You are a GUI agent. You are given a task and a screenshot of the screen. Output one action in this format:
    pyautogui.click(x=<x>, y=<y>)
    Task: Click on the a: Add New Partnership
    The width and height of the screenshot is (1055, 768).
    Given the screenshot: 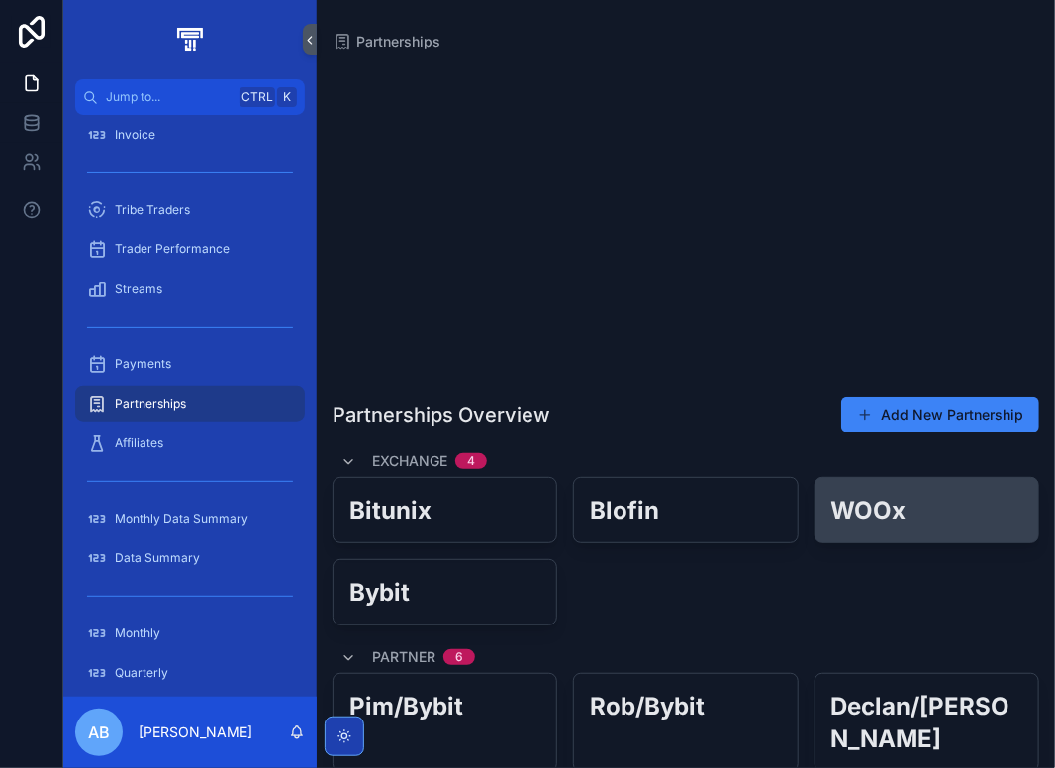 What is the action you would take?
    pyautogui.click(x=940, y=415)
    